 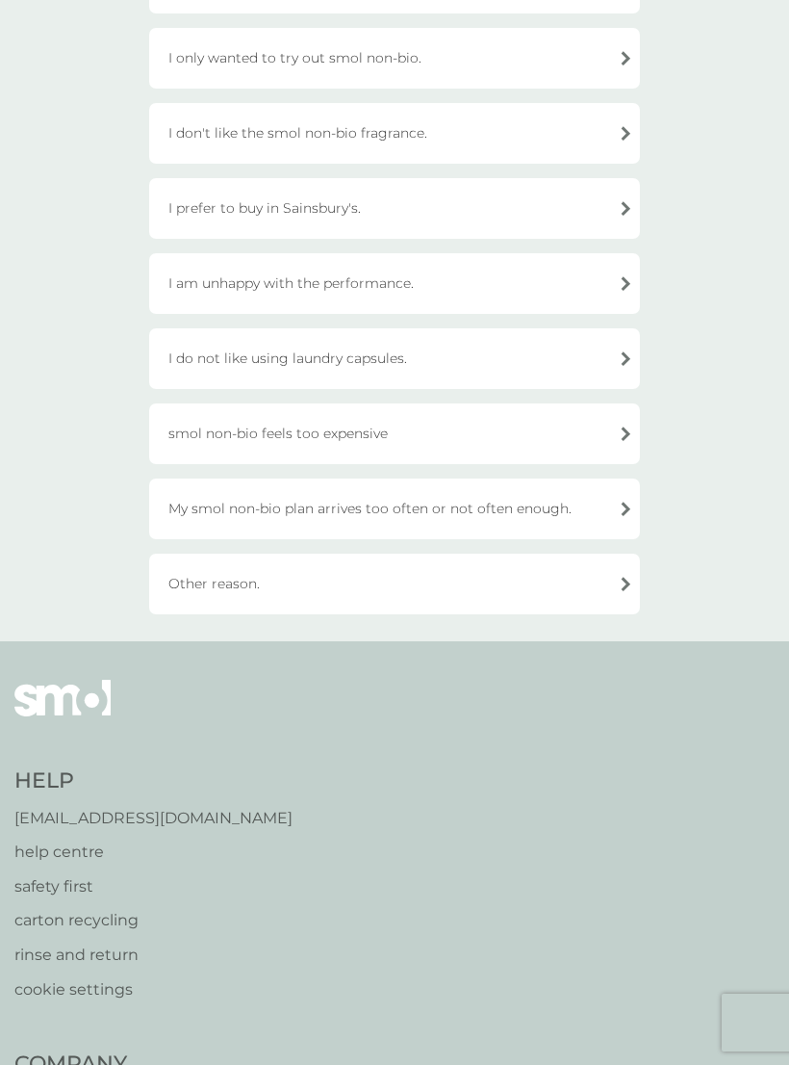 What do you see at coordinates (395, 583) in the screenshot?
I see `div: Other reason.` at bounding box center [395, 583].